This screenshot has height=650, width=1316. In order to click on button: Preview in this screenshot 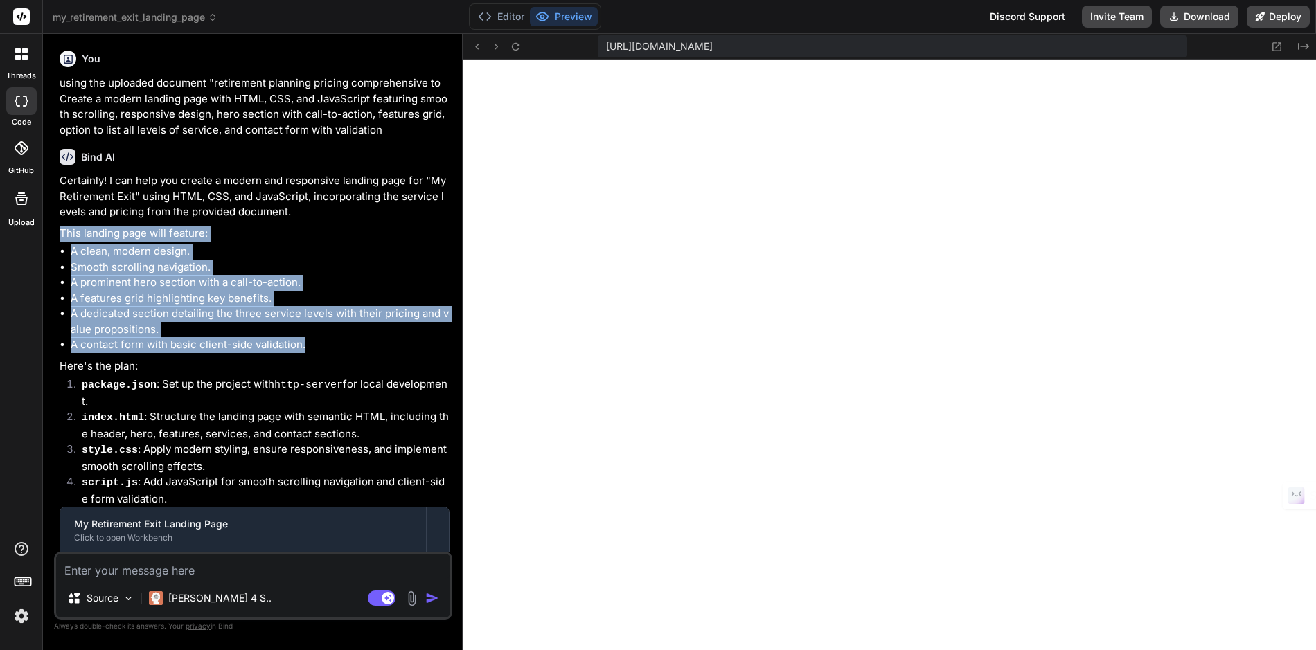, I will do `click(564, 17)`.